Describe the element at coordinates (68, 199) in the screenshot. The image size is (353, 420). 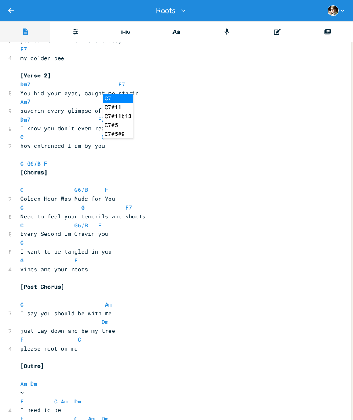
I see `span: Golden Hour Was Made for You` at that location.